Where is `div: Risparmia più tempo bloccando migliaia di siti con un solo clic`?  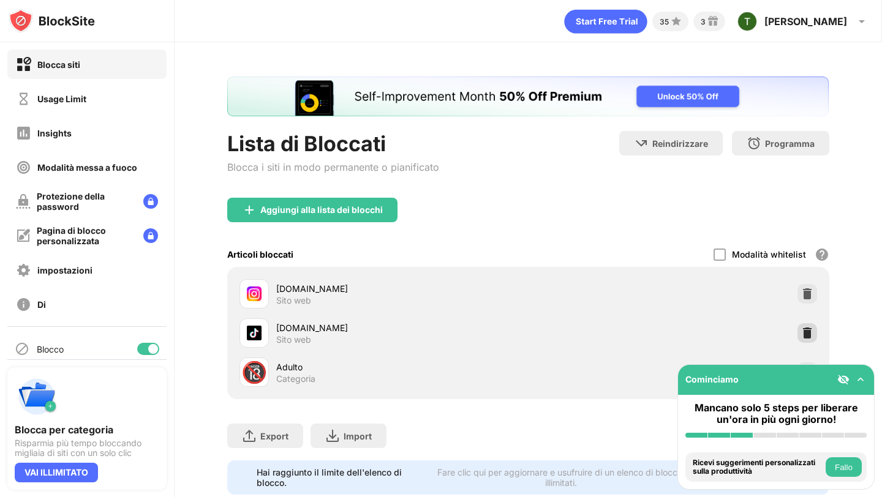 div: Risparmia più tempo bloccando migliaia di siti con un solo clic is located at coordinates (87, 448).